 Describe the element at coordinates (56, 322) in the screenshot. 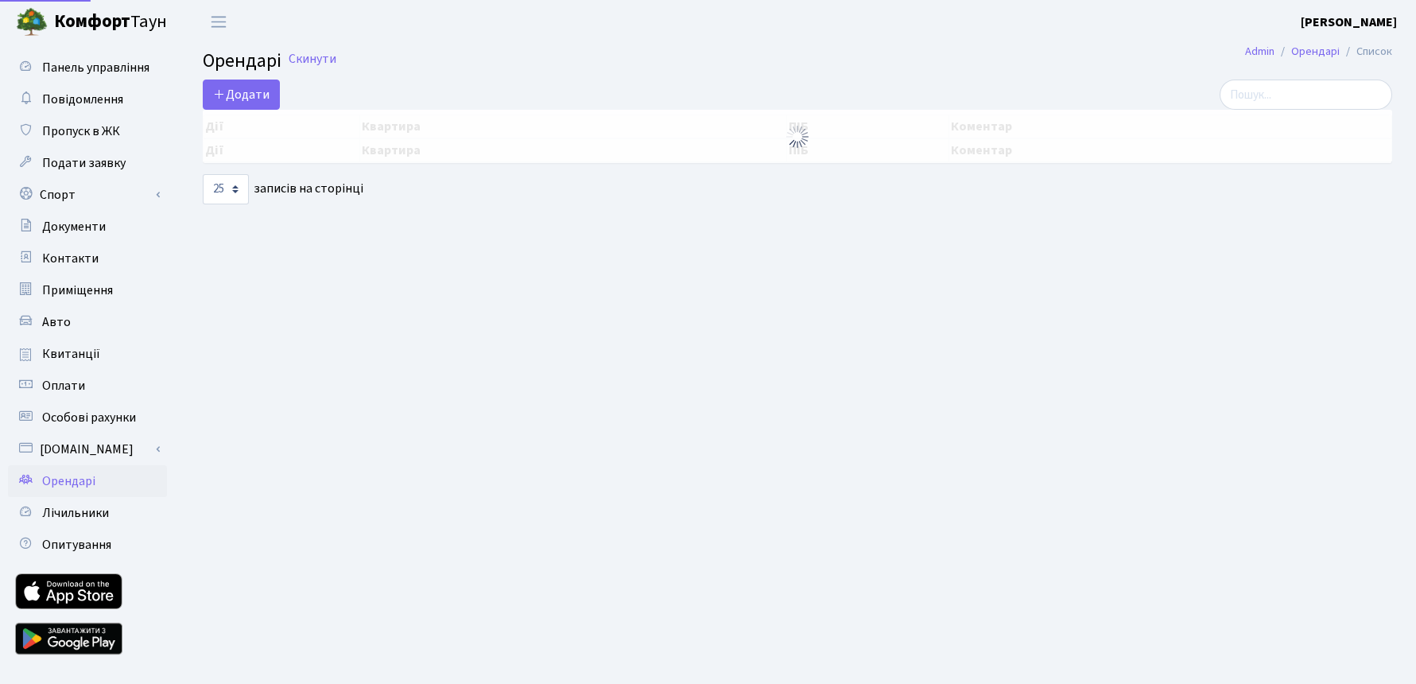

I see `span: Авто` at that location.